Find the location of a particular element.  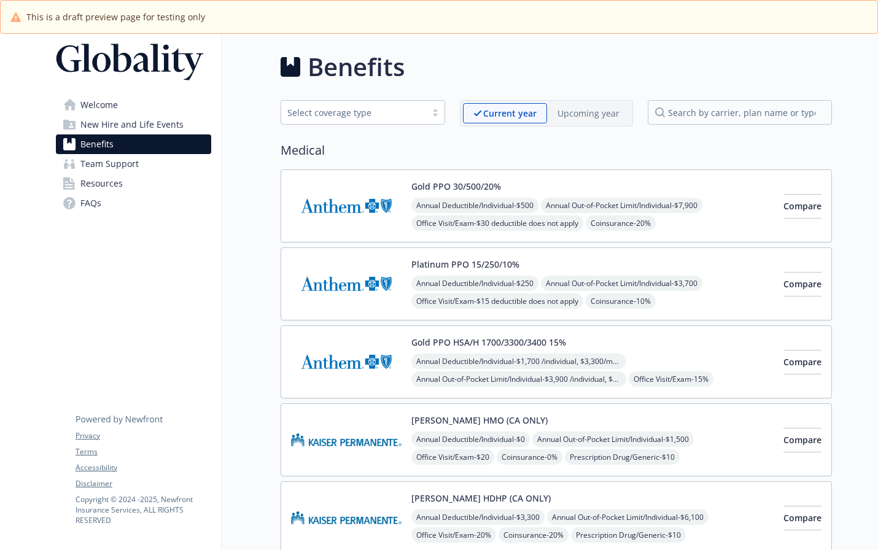

span: Annual Out-of-Pocket Limit/Individual - $7,900 is located at coordinates (622, 205).